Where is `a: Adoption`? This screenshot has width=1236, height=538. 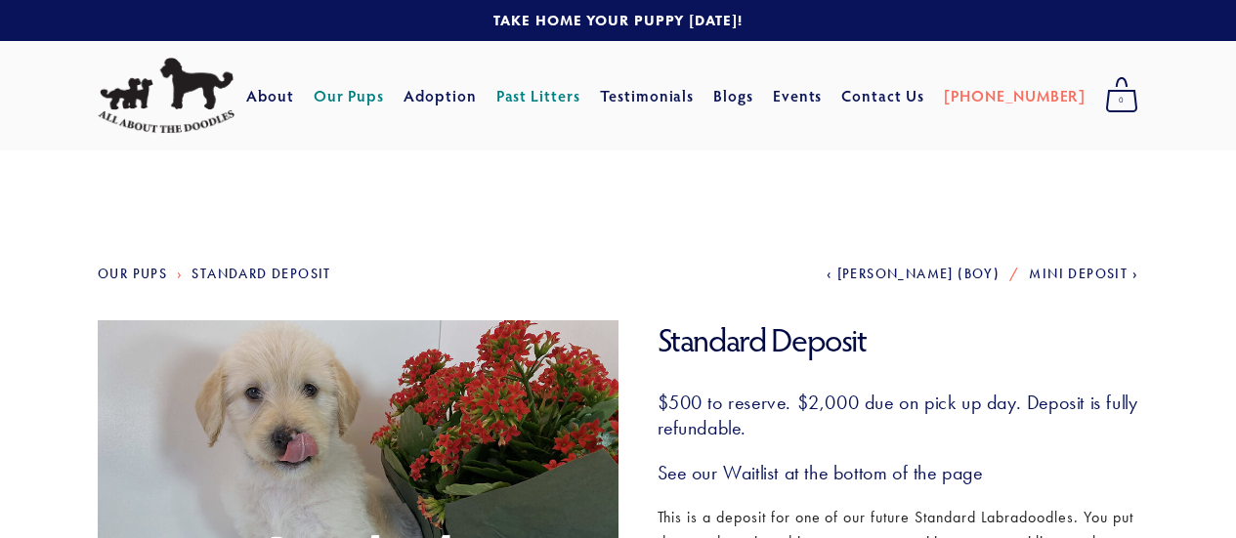
a: Adoption is located at coordinates (440, 96).